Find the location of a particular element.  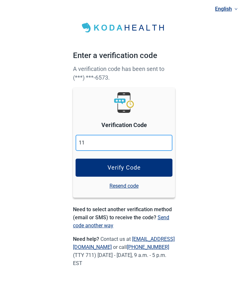

input: Enter Code Here is located at coordinates (124, 143).